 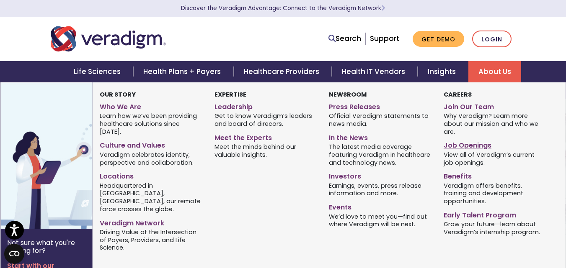 What do you see at coordinates (98, 72) in the screenshot?
I see `a: Life Sciences` at bounding box center [98, 72].